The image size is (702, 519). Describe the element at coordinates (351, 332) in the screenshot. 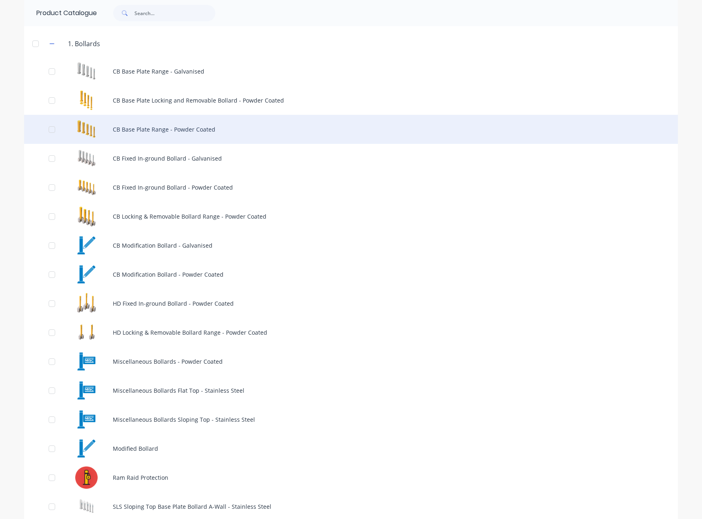

I see `div: HD Locking & Removable Bollard Range - Powder CoatedHD Locking & Removable Bollard Range - Powder...` at that location.